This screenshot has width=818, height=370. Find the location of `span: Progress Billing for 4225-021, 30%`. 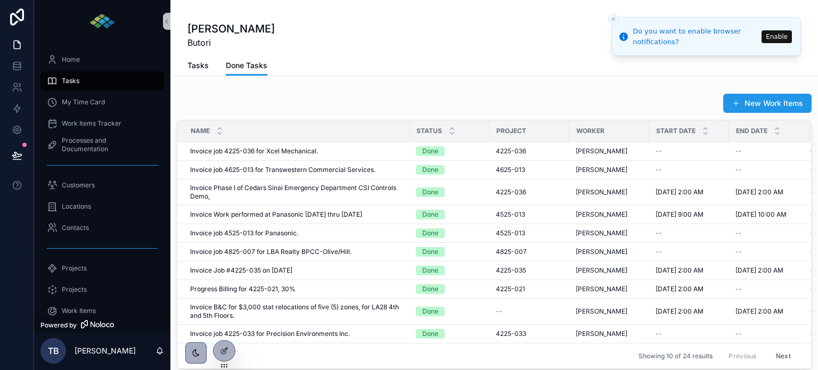

span: Progress Billing for 4225-021, 30% is located at coordinates (243, 289).